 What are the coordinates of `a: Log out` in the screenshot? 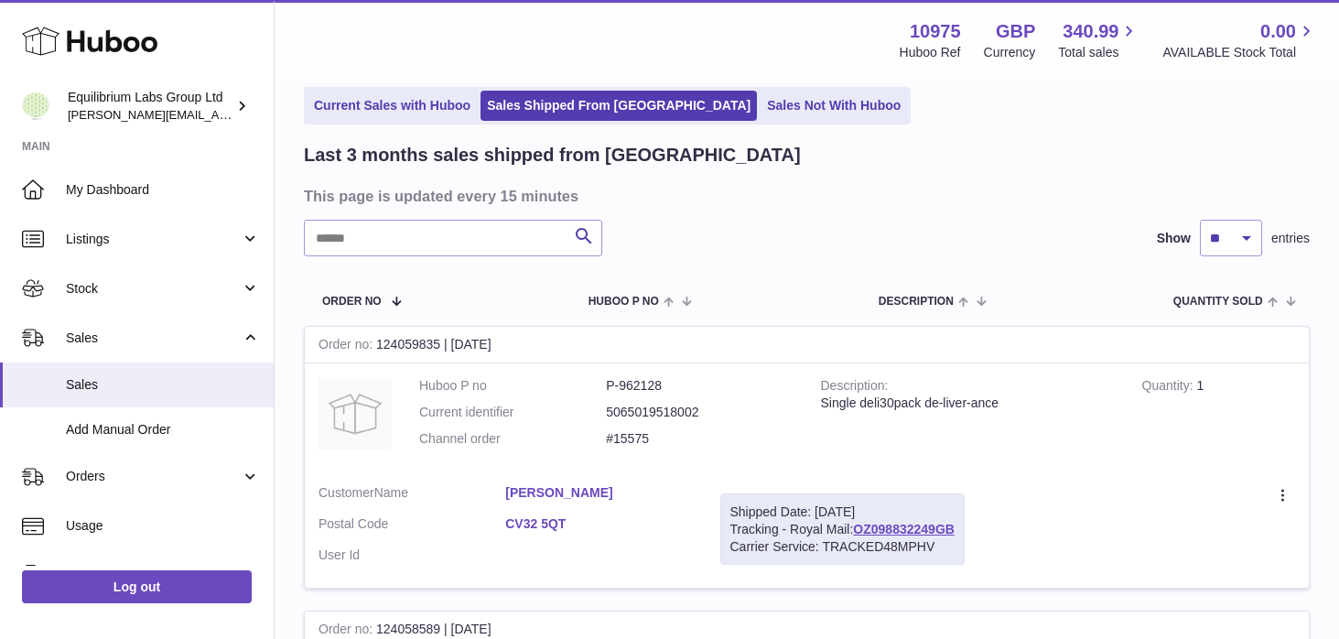 It's located at (136, 587).